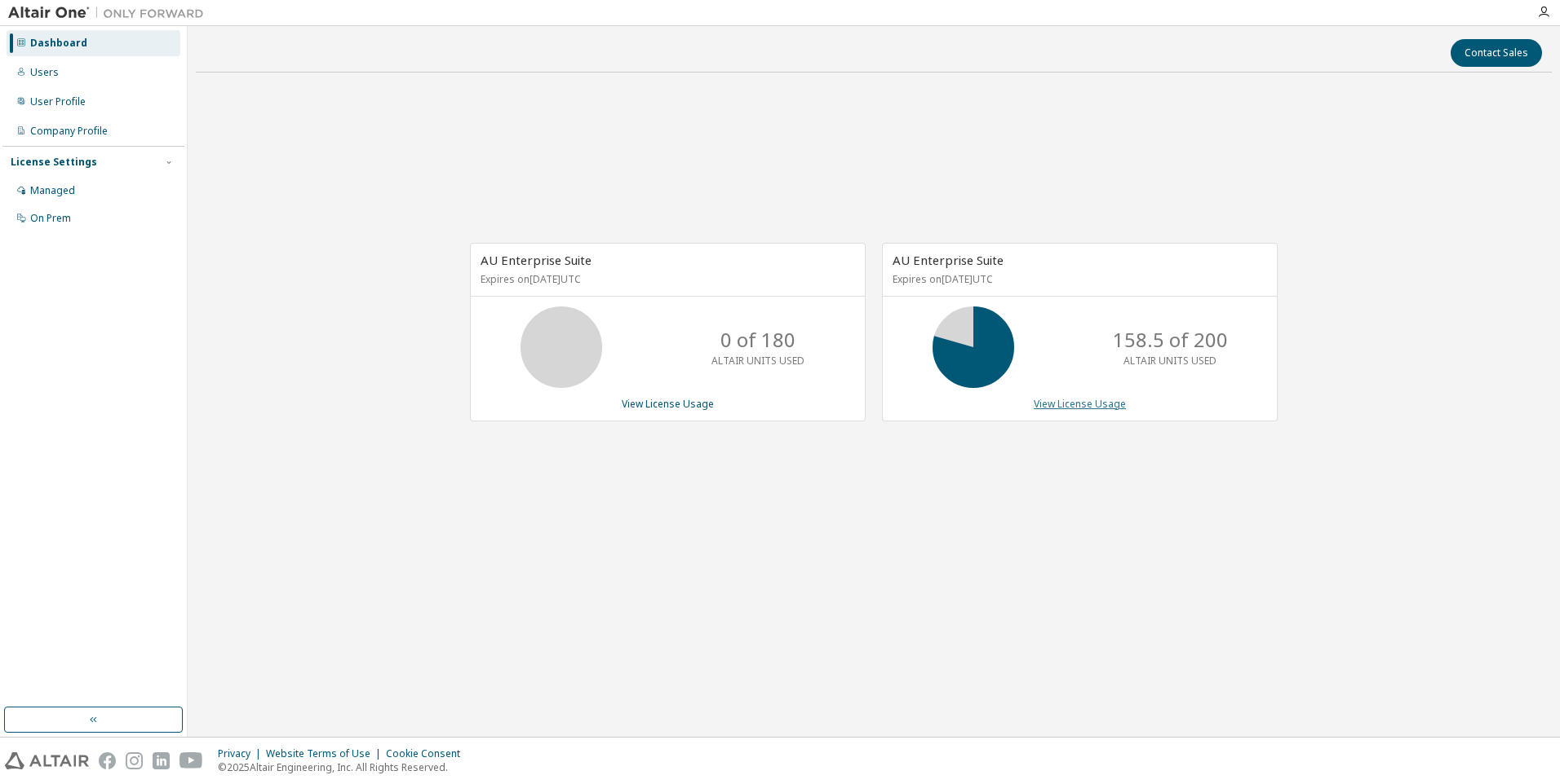 The image size is (1560, 784). Describe the element at coordinates (428, 754) in the screenshot. I see `div: Cookie Consent` at that location.